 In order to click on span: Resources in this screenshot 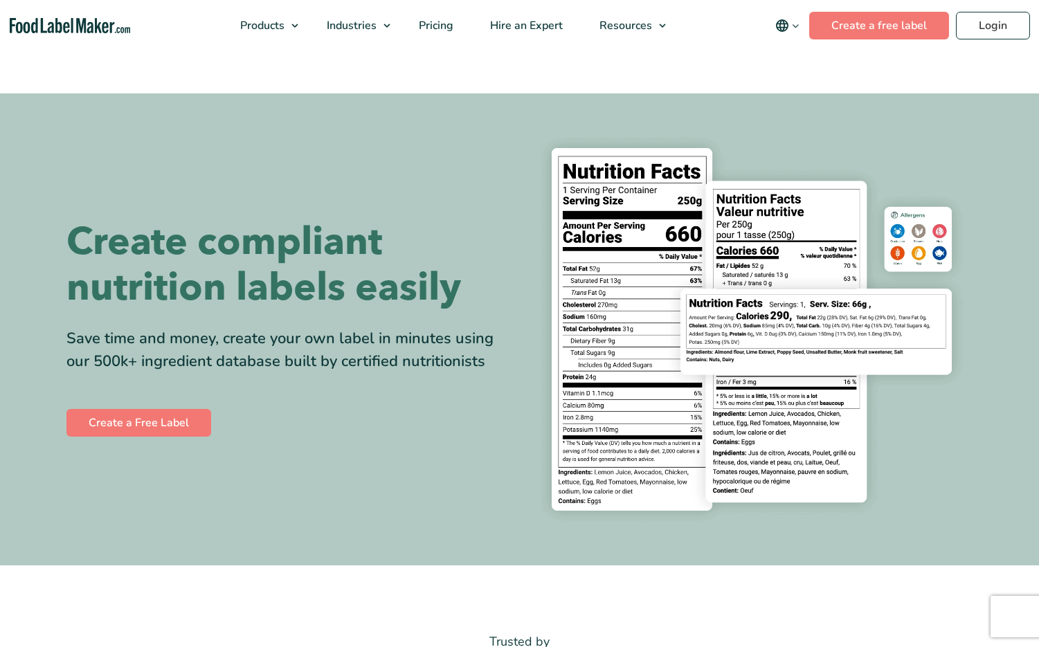, I will do `click(624, 26)`.